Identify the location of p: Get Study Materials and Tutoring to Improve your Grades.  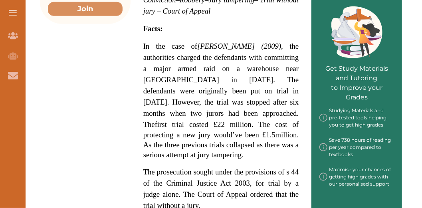
(357, 72).